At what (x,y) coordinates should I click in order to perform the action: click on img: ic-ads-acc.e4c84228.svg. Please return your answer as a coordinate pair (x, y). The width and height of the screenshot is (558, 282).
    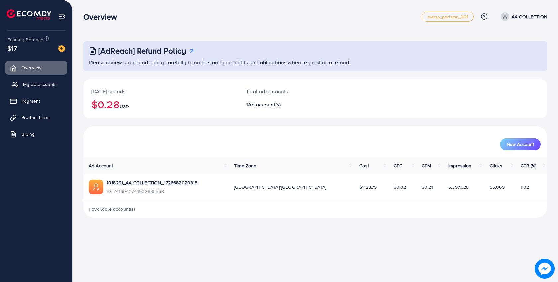
    Looking at the image, I should click on (96, 187).